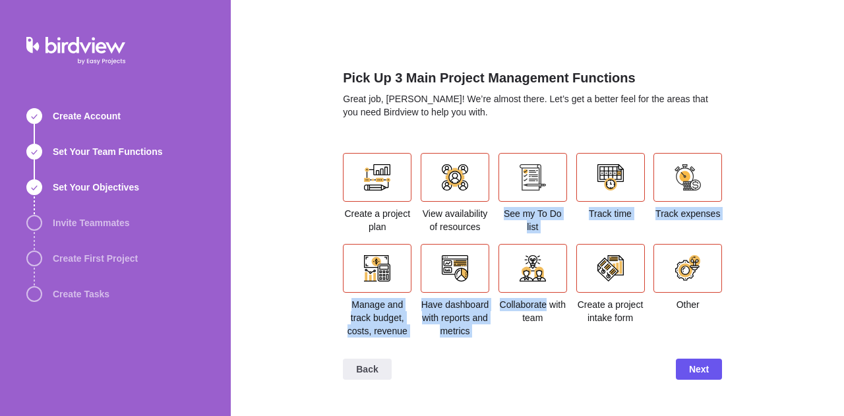 Image resolution: width=844 pixels, height=416 pixels. What do you see at coordinates (455, 220) in the screenshot?
I see `span: View availability of resources` at bounding box center [455, 220].